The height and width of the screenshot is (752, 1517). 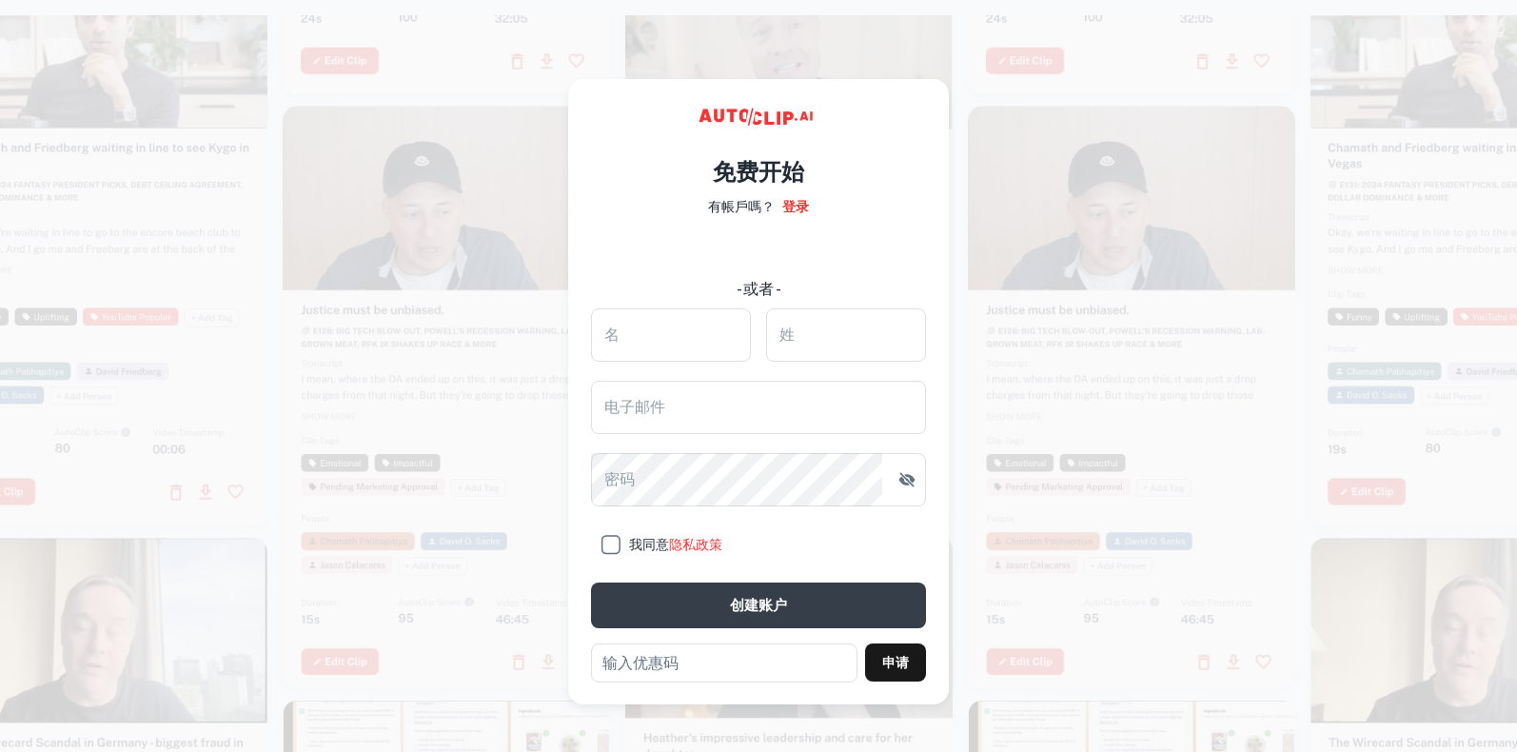 I want to click on input: 输入优惠码, so click(x=724, y=662).